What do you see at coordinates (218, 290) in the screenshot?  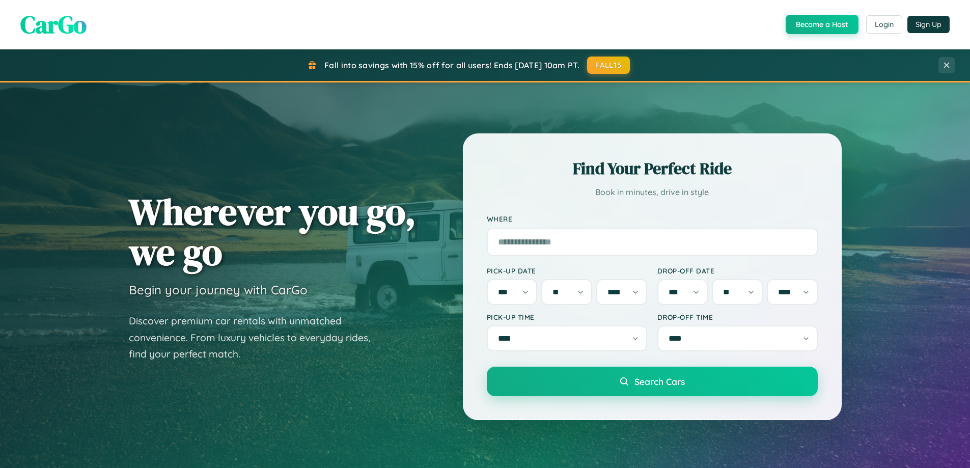 I see `h3: Begin your journey with CarGo` at bounding box center [218, 290].